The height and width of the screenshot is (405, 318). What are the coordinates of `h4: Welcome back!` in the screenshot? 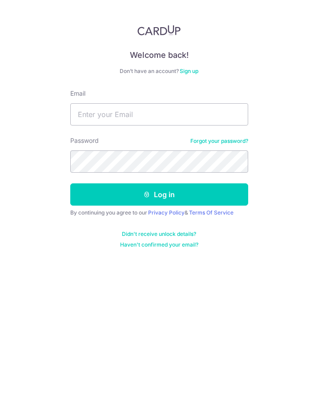 It's located at (159, 55).